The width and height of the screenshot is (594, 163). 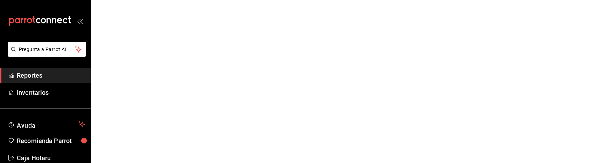 What do you see at coordinates (46, 124) in the screenshot?
I see `span: Ayuda` at bounding box center [46, 124].